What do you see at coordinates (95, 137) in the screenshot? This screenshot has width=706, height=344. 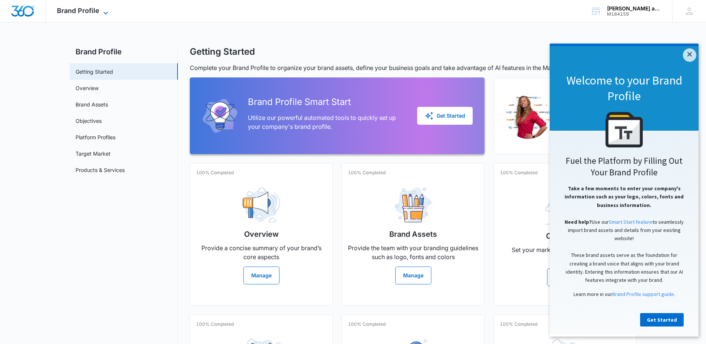 I see `a: Platform Profiles` at bounding box center [95, 137].